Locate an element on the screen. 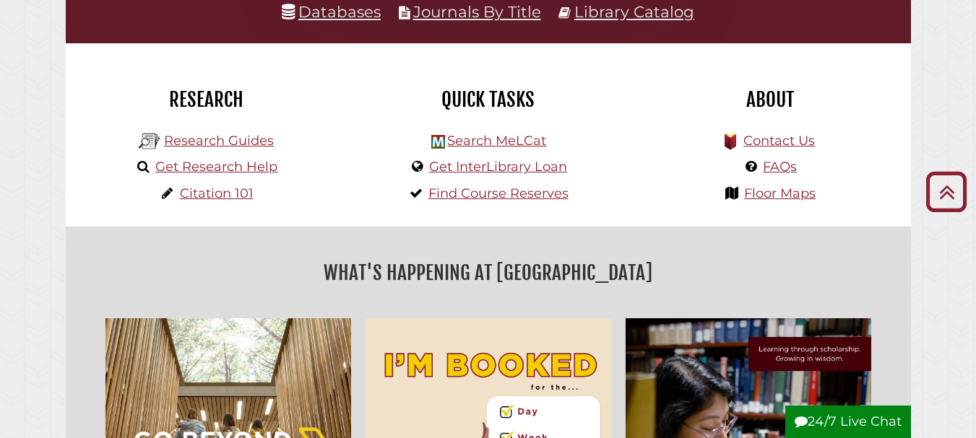 The width and height of the screenshot is (976, 438). a: Journals By Title is located at coordinates (477, 12).